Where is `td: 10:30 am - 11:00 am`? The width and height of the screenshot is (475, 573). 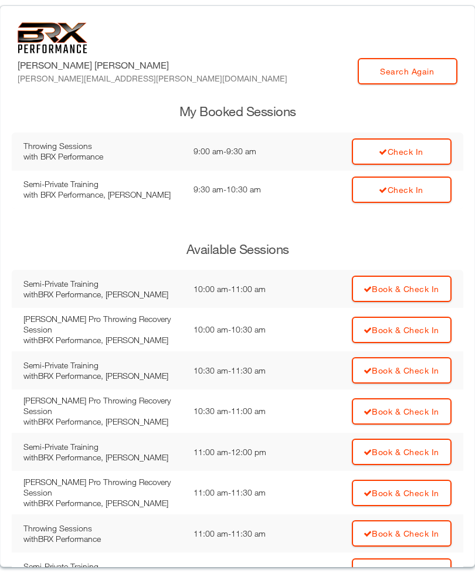
td: 10:30 am - 11:00 am is located at coordinates (246, 411).